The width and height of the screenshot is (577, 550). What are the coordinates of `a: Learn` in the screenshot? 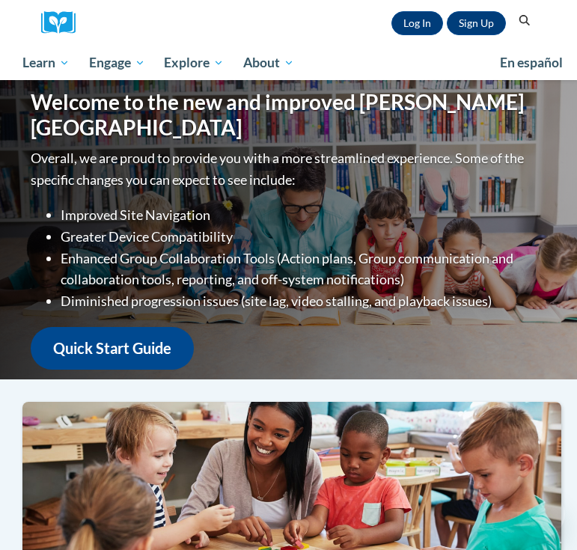 It's located at (46, 63).